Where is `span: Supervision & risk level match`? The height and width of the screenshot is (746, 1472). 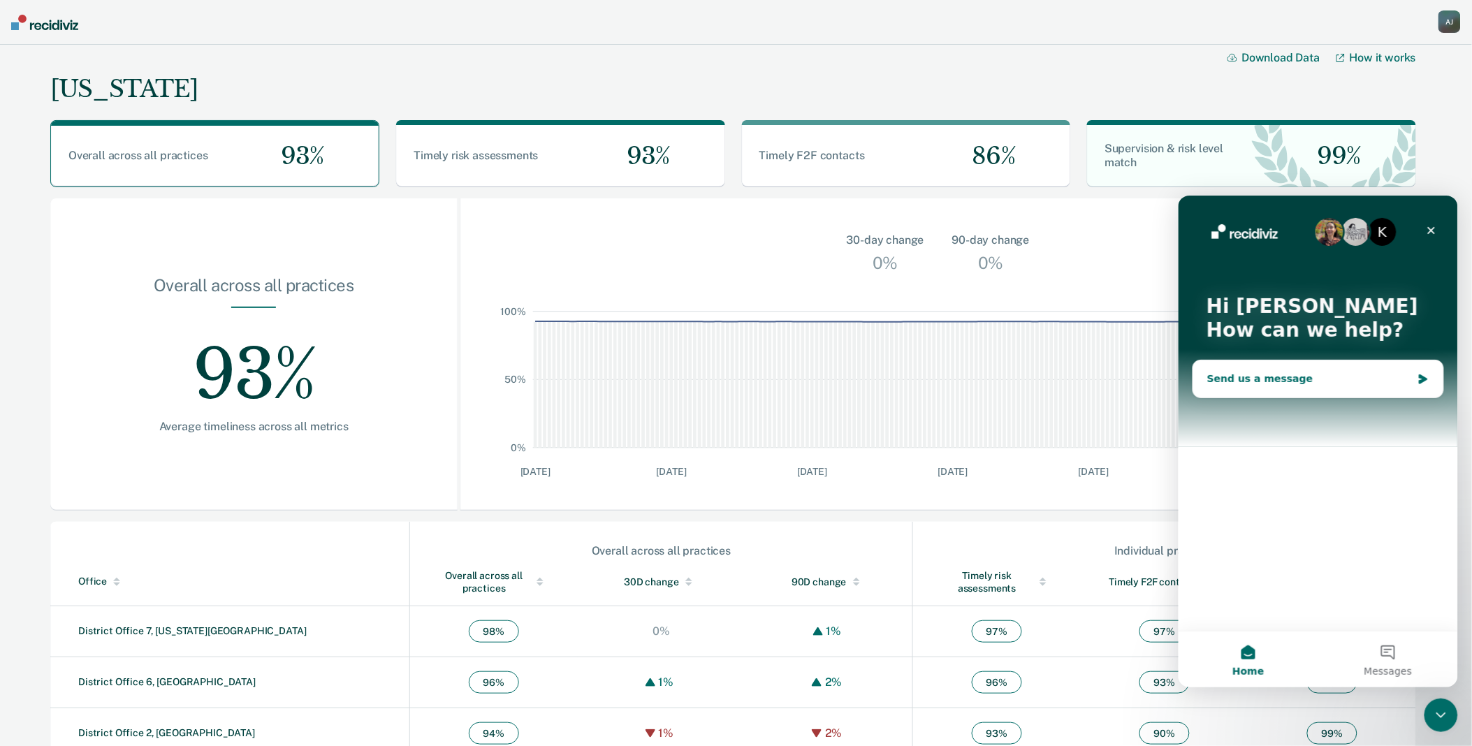
span: Supervision & risk level match is located at coordinates (1164, 155).